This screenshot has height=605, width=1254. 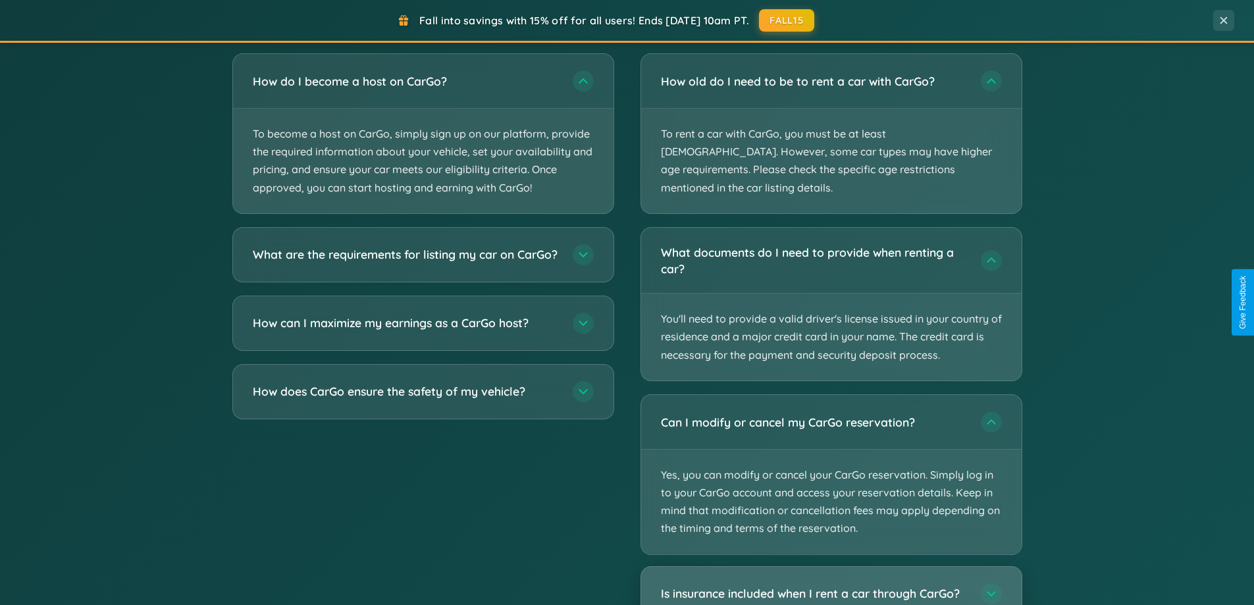 What do you see at coordinates (814, 81) in the screenshot?
I see `h3: How old do I need to be to rent a car with CarGo?` at bounding box center [814, 81].